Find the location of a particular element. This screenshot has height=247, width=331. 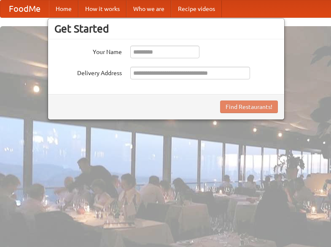

button: Find Restaurants! is located at coordinates (249, 107).